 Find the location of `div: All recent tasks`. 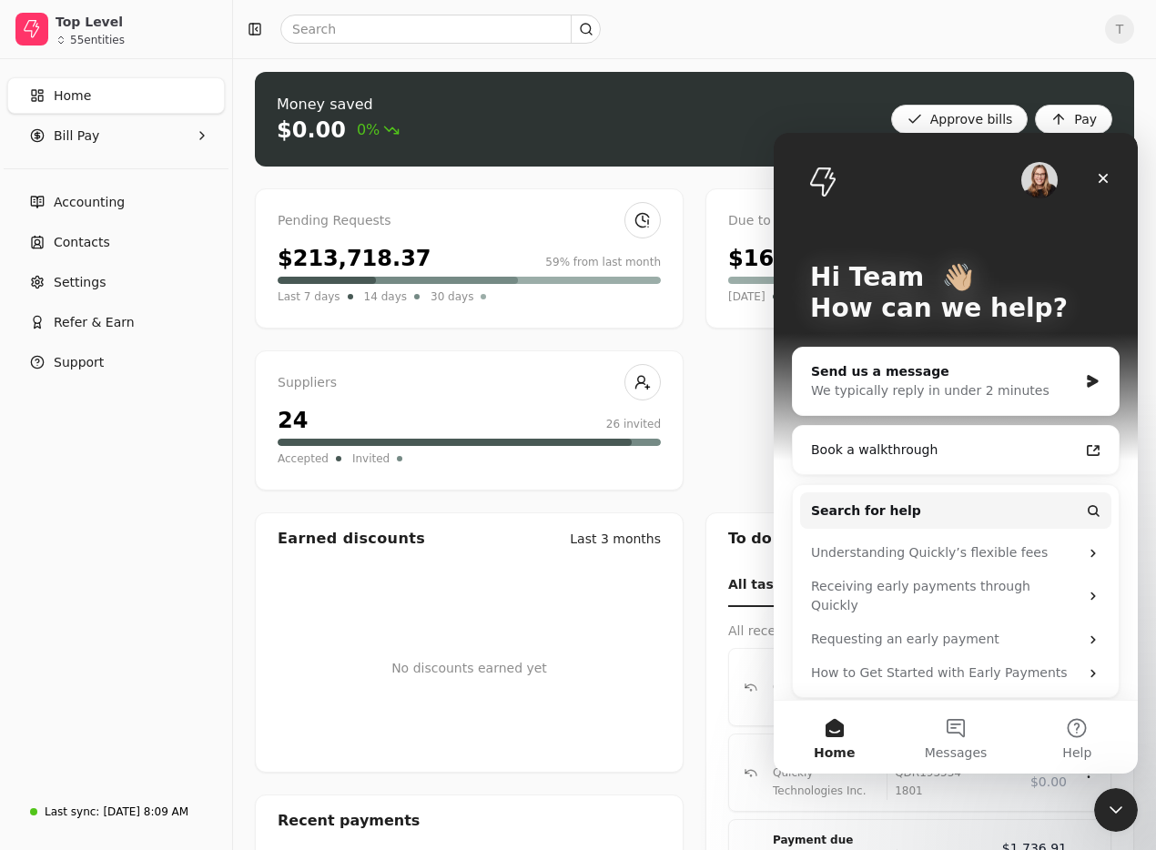

div: All recent tasks is located at coordinates (919, 631).